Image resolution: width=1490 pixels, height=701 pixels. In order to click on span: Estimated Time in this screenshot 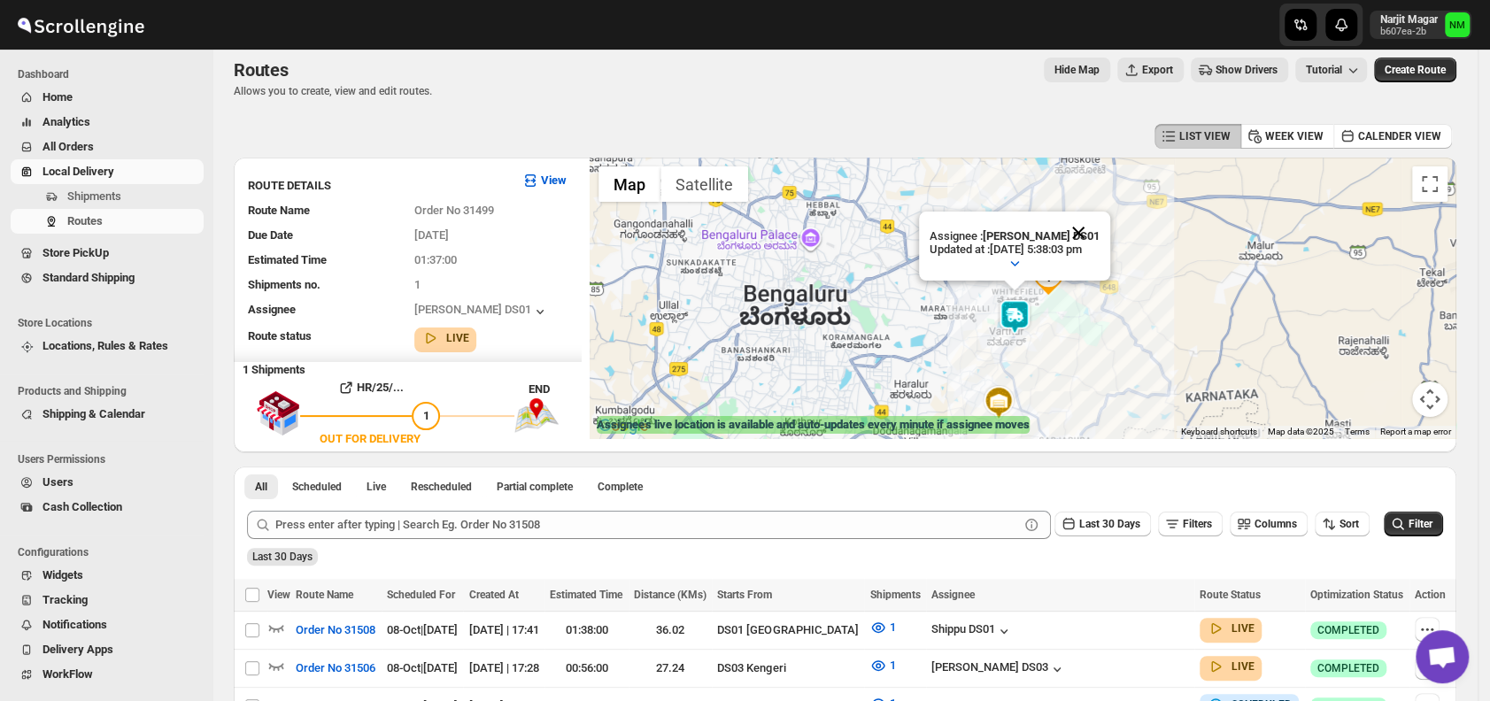, I will do `click(287, 259)`.